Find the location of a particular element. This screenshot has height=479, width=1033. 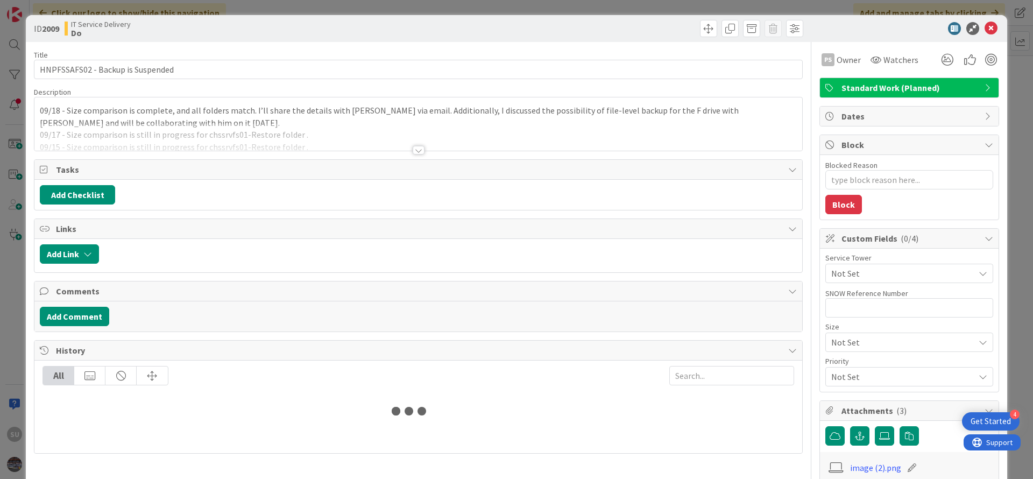

button: Add Link is located at coordinates (69, 254).